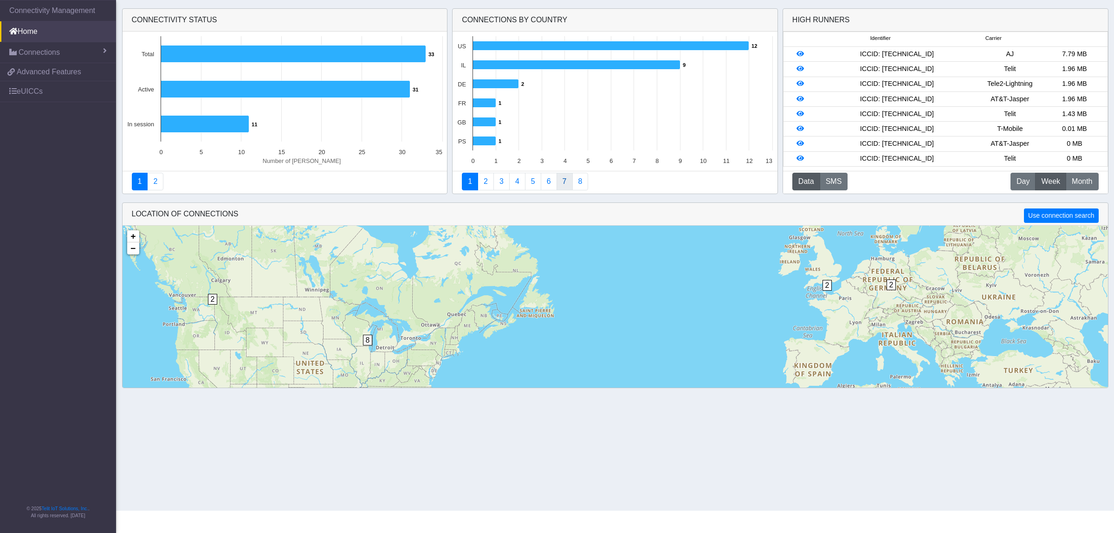  What do you see at coordinates (1050, 181) in the screenshot?
I see `button: Week` at bounding box center [1050, 181].